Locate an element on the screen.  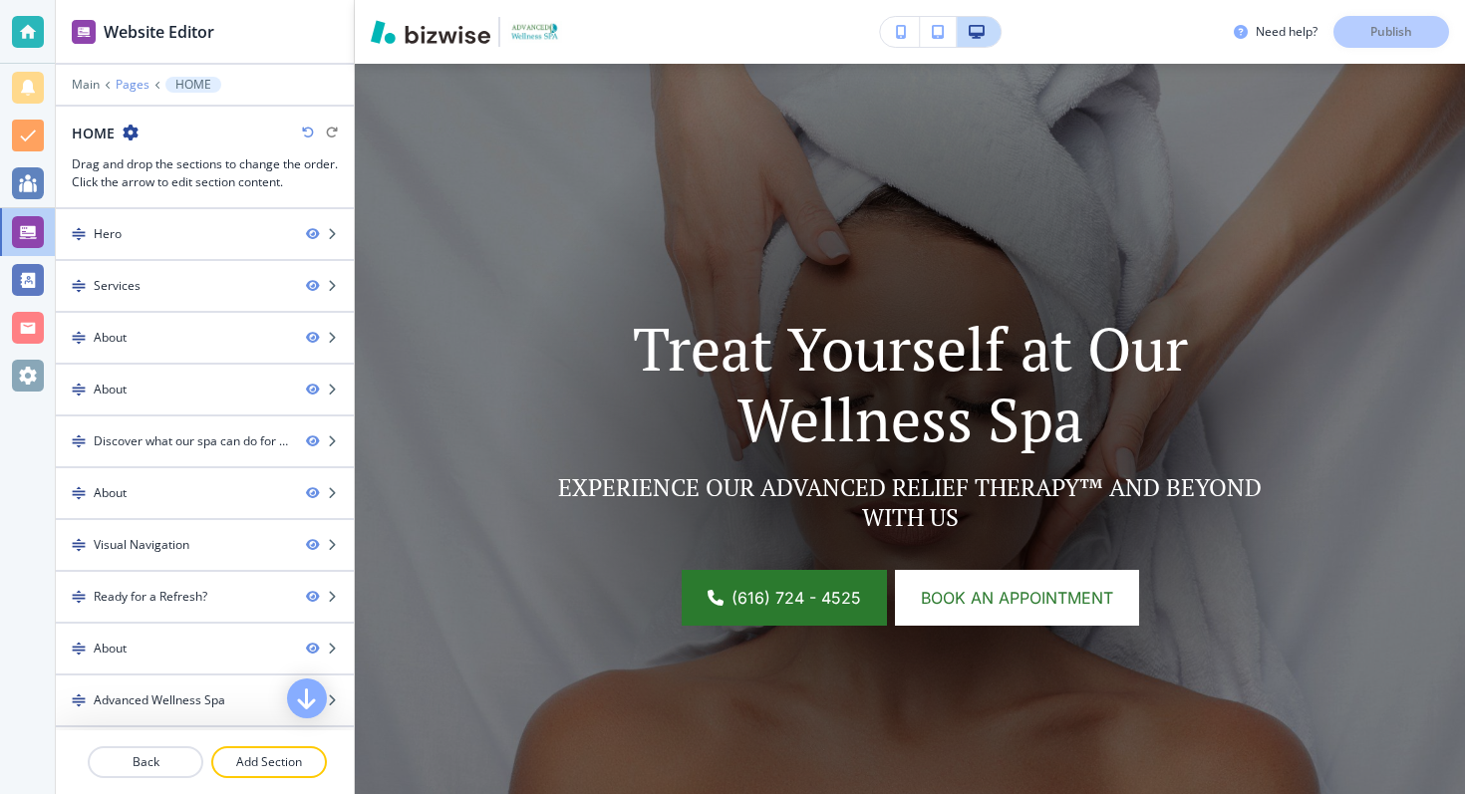
p: Add Section is located at coordinates (269, 762).